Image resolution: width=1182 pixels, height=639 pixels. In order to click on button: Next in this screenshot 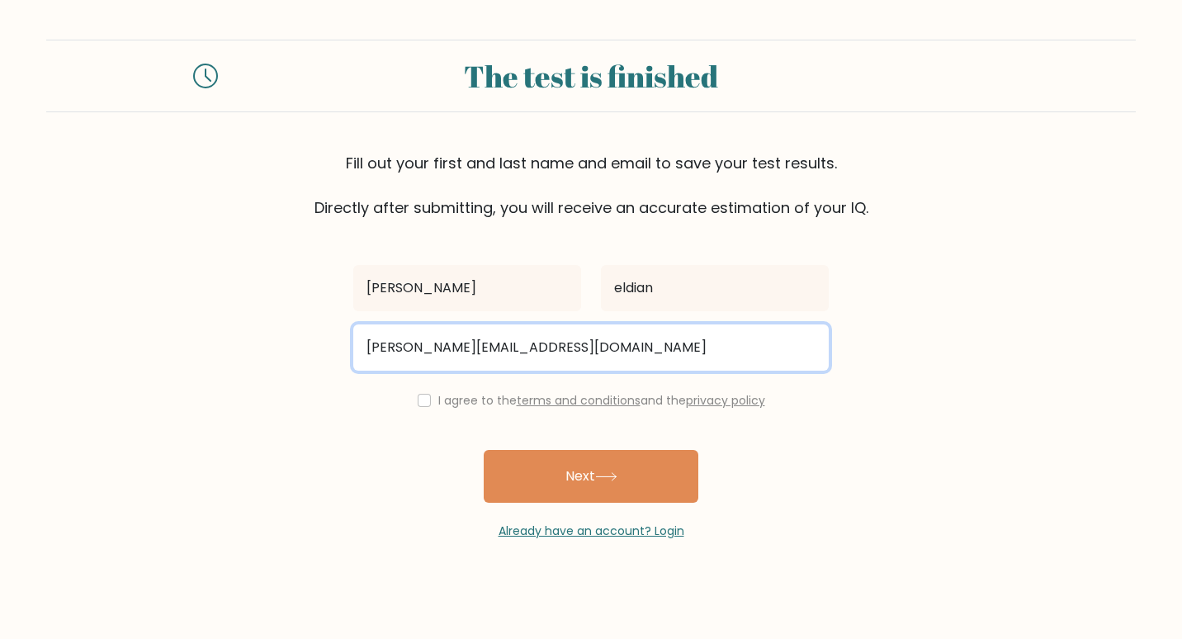, I will do `click(591, 476)`.